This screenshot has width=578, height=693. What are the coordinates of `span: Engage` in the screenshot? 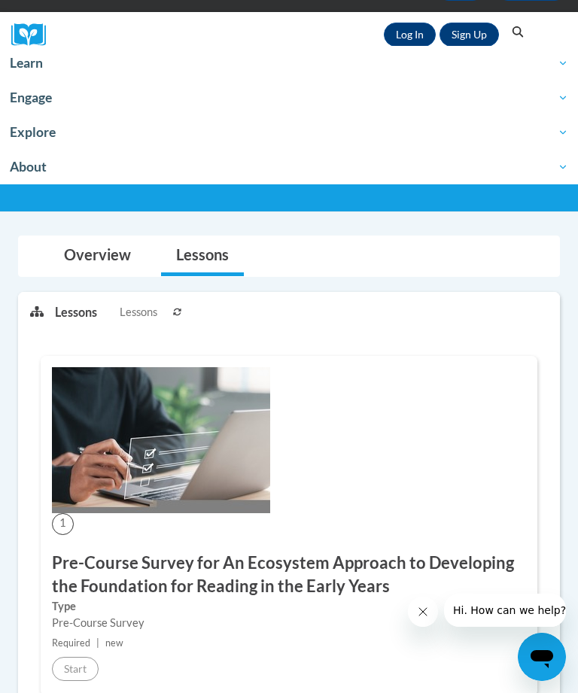 It's located at (289, 98).